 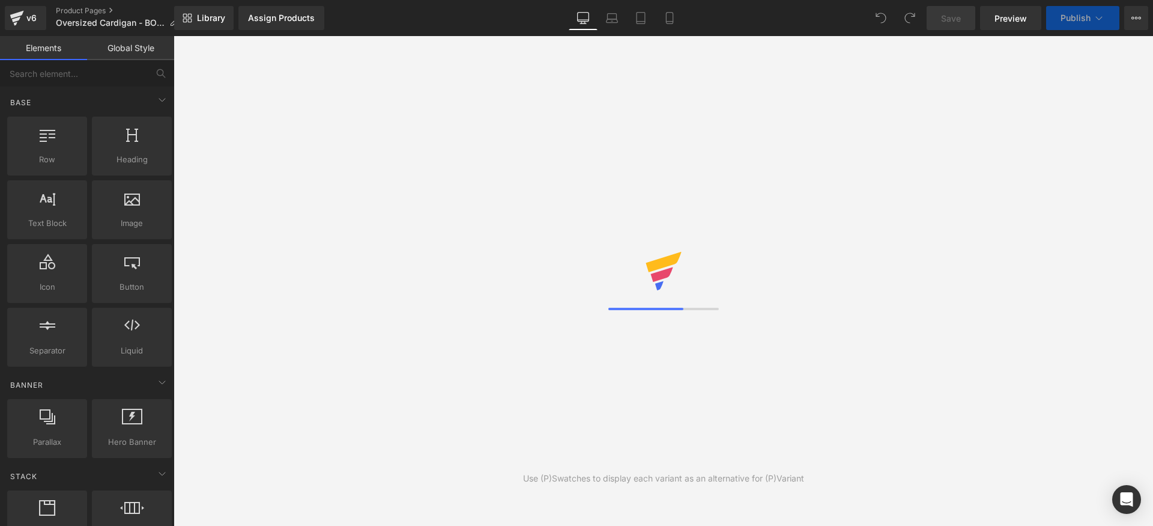 I want to click on a: Global Style, so click(x=130, y=48).